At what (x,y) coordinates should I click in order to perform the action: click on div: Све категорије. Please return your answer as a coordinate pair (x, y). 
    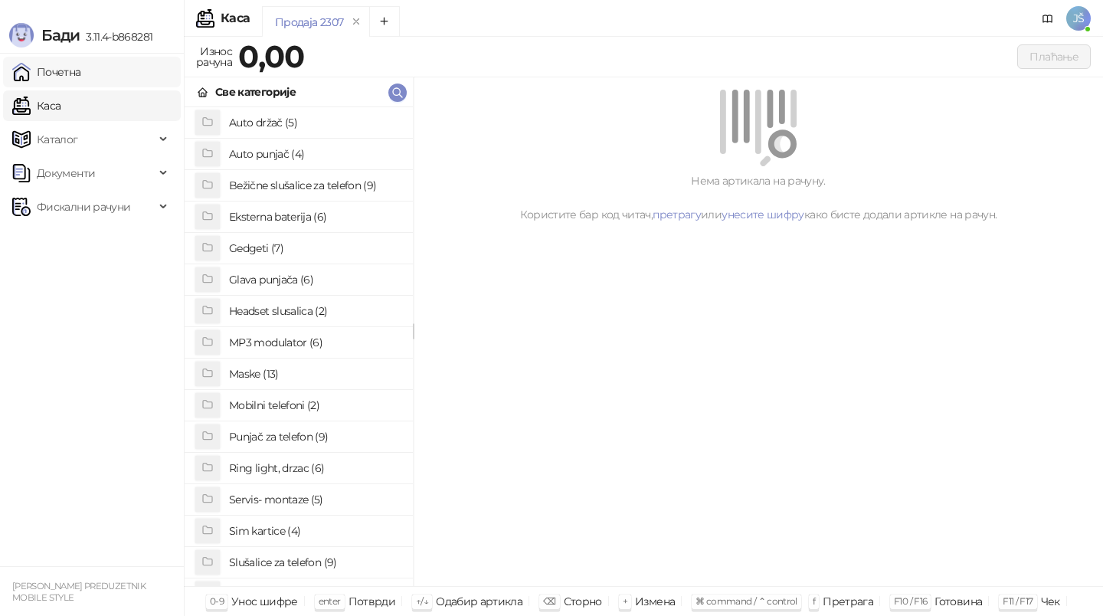
    Looking at the image, I should click on (255, 92).